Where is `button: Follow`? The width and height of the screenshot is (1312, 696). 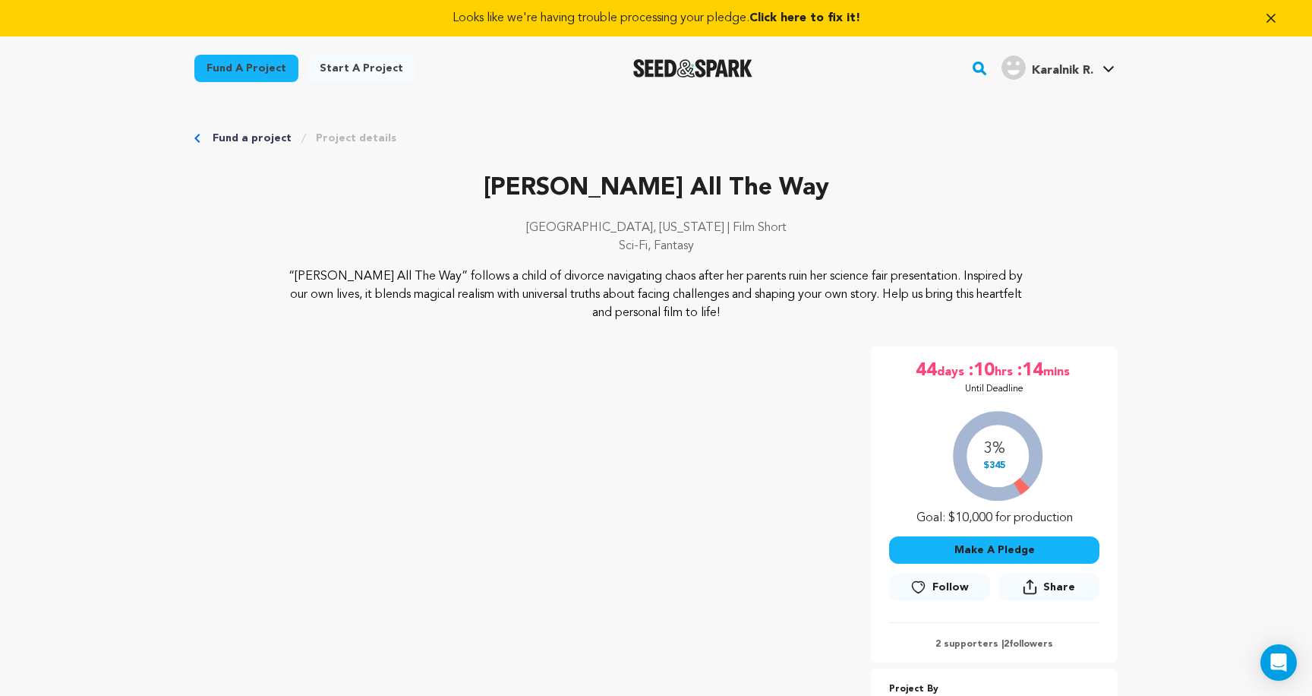
button: Follow is located at coordinates (940, 587).